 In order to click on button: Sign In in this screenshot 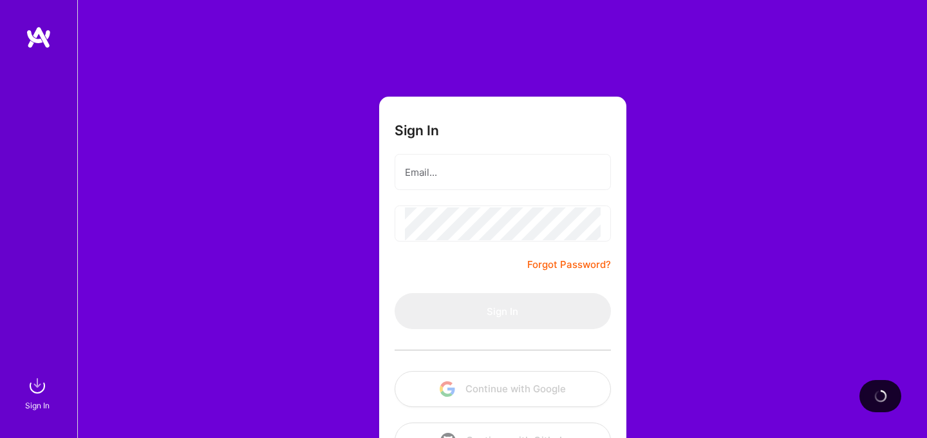, I will do `click(503, 311)`.